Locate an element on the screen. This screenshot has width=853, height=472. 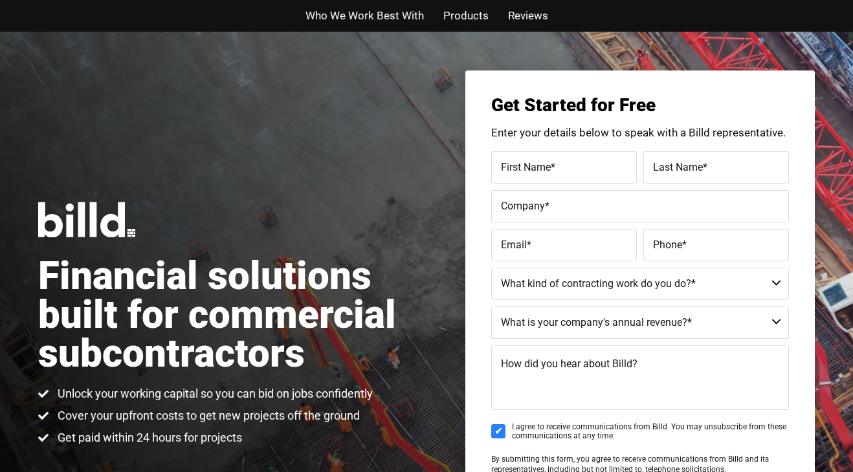
span: Get paid within 24 hours for projects is located at coordinates (148, 438).